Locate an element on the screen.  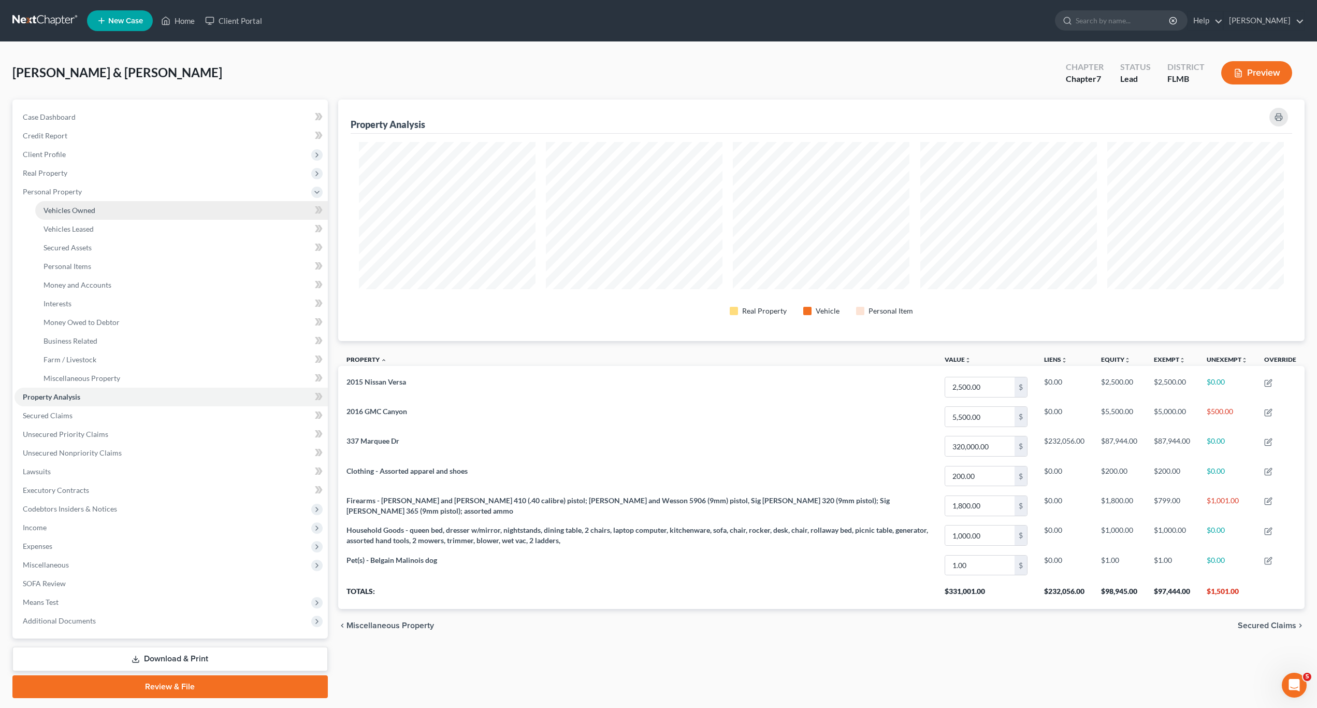
span: 5 is located at coordinates (1308, 677).